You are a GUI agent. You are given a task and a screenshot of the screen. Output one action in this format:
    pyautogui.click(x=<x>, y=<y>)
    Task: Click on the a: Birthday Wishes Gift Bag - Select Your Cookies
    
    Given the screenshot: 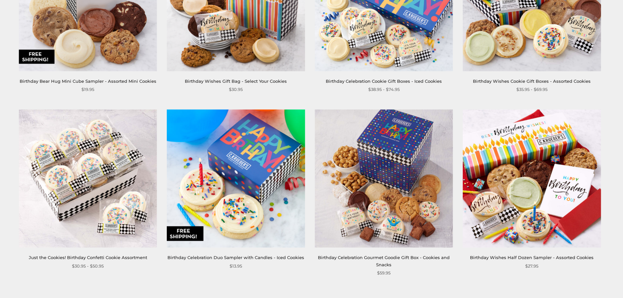 What is the action you would take?
    pyautogui.click(x=236, y=81)
    